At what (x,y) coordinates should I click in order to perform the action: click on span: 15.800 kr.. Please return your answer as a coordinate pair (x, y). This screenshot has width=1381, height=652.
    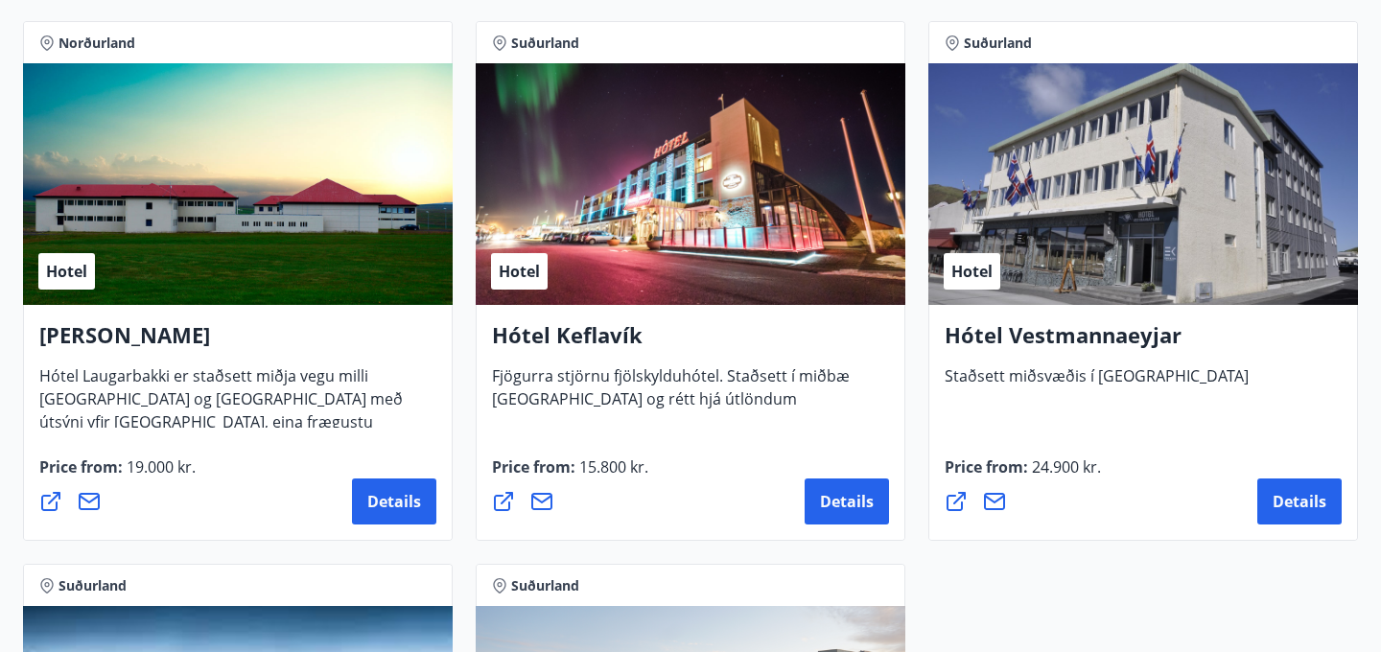
    Looking at the image, I should click on (612, 467).